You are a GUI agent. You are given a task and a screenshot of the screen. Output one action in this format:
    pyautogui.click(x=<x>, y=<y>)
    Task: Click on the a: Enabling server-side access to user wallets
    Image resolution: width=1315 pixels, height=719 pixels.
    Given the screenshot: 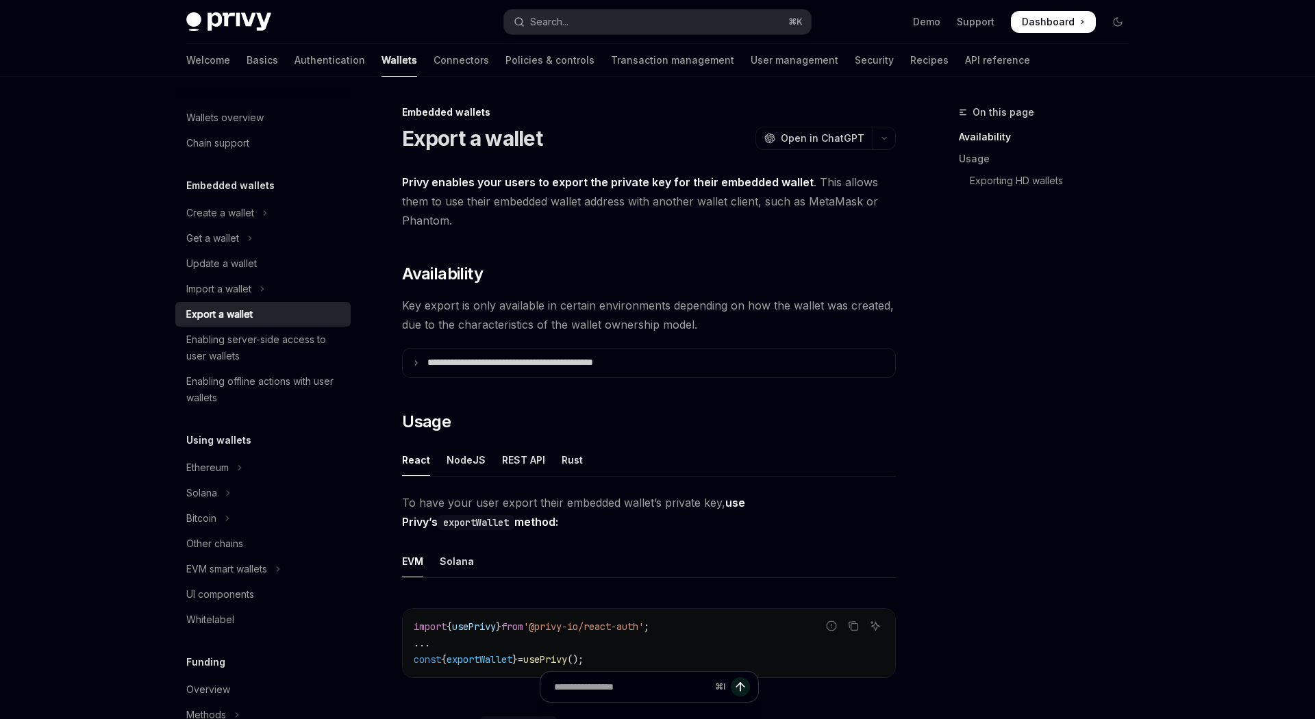 What is the action you would take?
    pyautogui.click(x=263, y=348)
    